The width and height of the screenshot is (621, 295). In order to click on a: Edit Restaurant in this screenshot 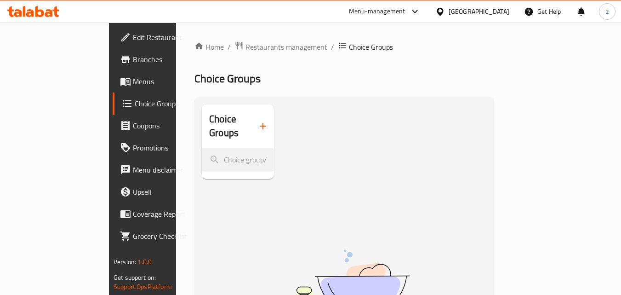, I will do `click(163, 37)`.